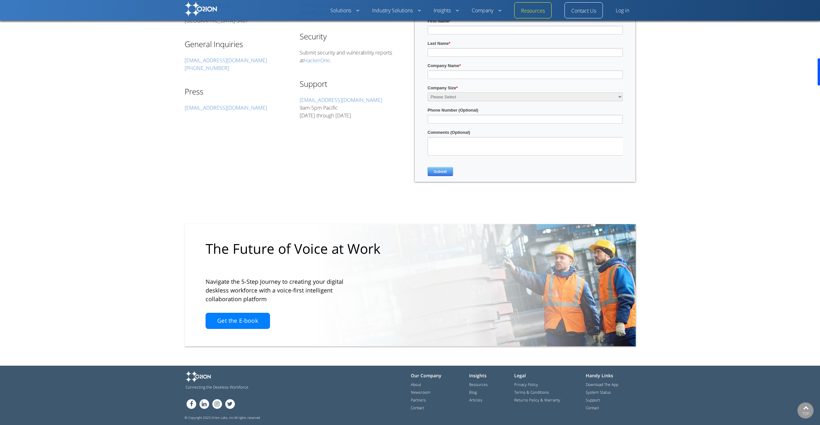 The width and height of the screenshot is (820, 425). Describe the element at coordinates (545, 375) in the screenshot. I see `h3: Legal` at that location.